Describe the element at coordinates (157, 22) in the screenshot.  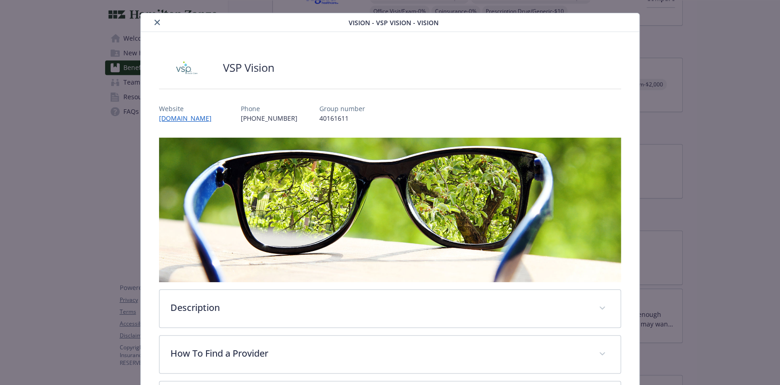
I see `button: close` at that location.